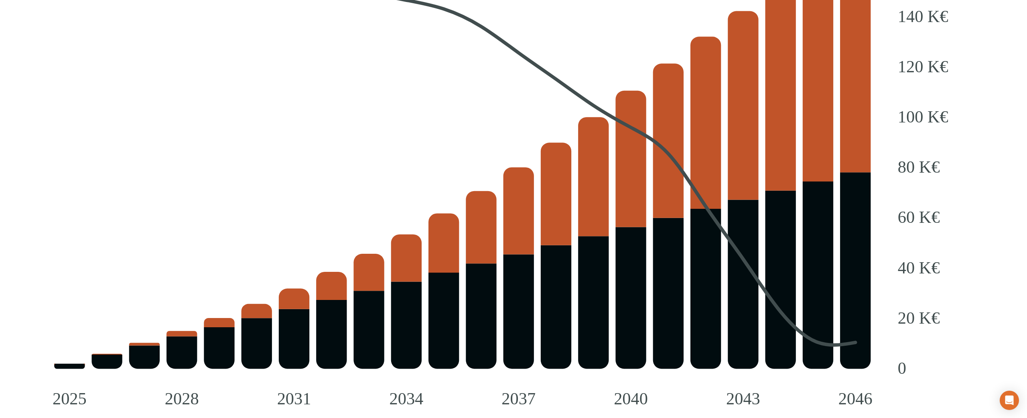  Describe the element at coordinates (919, 267) in the screenshot. I see `tspan: 40 K€` at that location.